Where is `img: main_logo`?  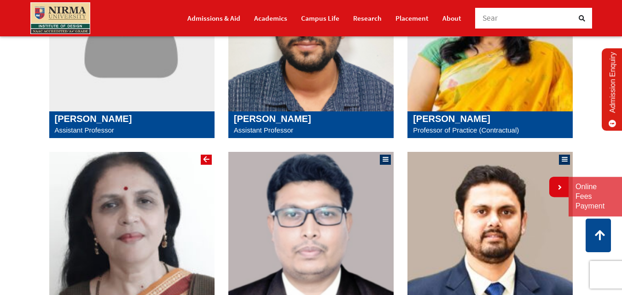
img: main_logo is located at coordinates (60, 18).